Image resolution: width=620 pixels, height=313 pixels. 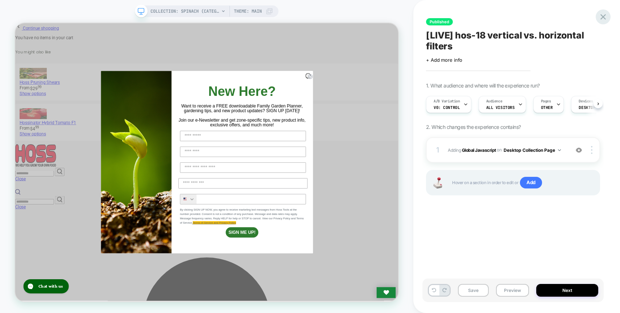 What do you see at coordinates (546, 101) in the screenshot?
I see `span: Pages` at bounding box center [546, 101].